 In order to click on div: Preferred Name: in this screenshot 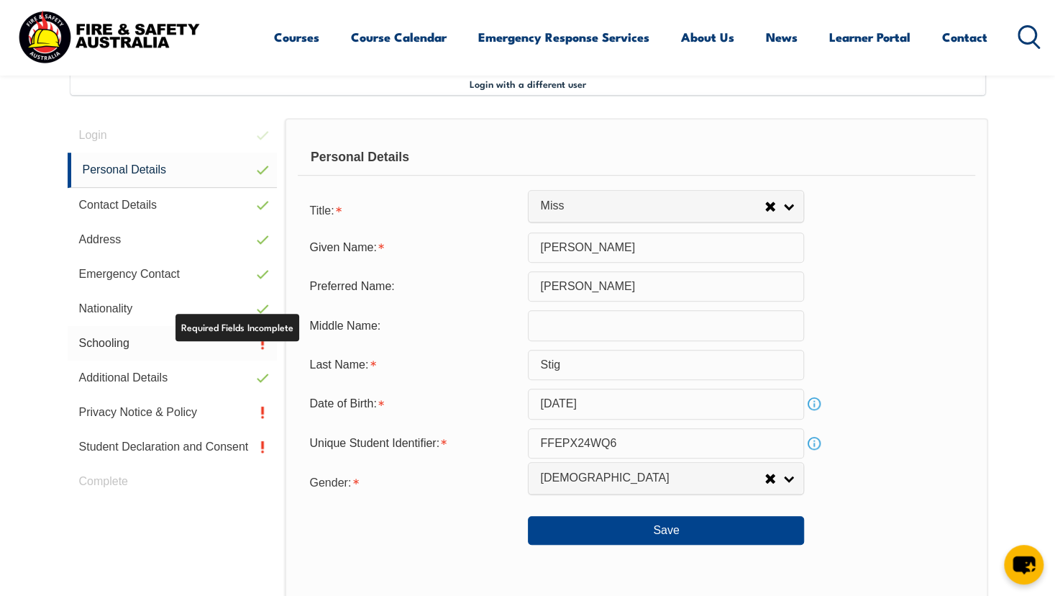, I will do `click(413, 286)`.